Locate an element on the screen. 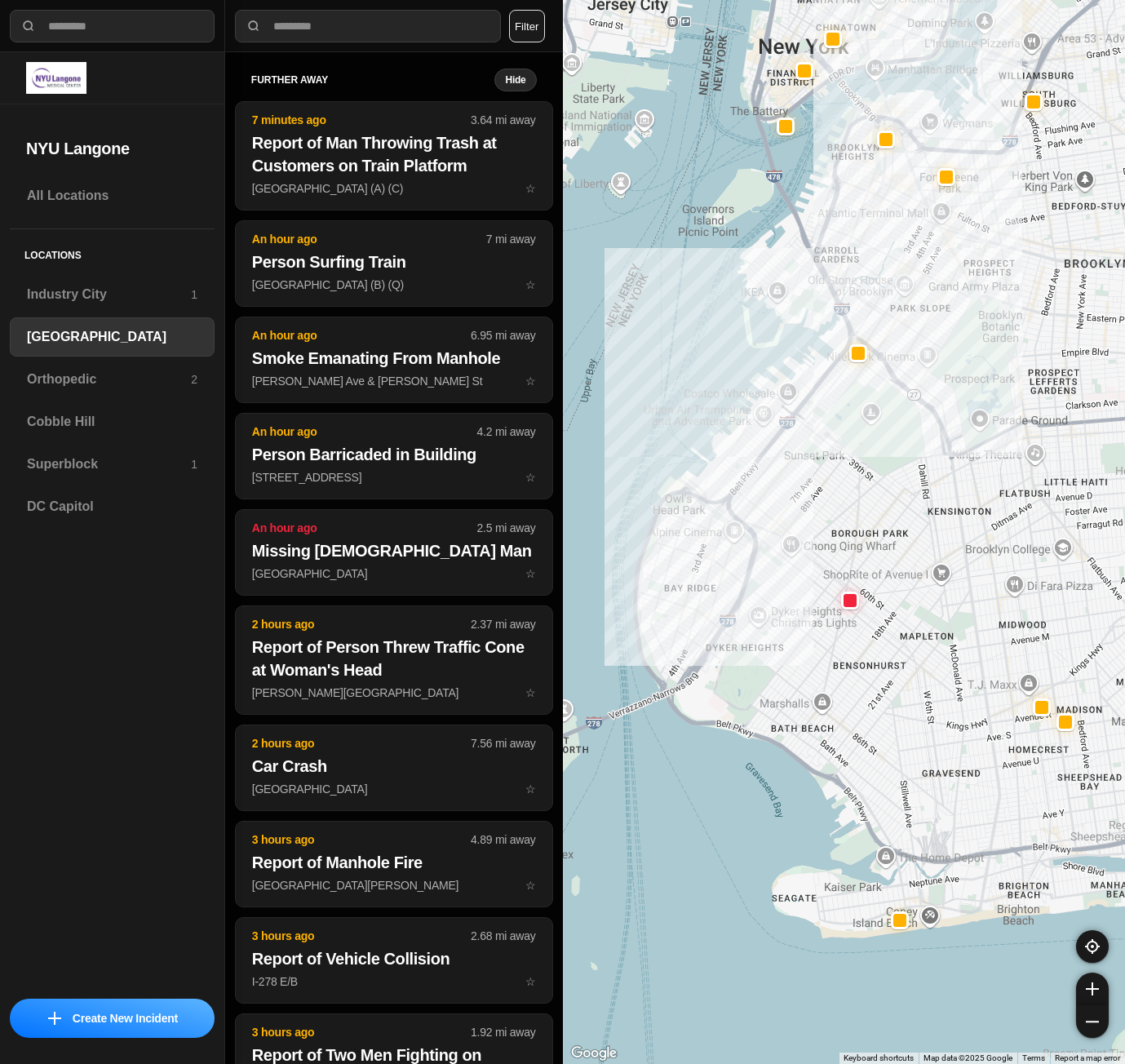 This screenshot has width=1125, height=1064. p: I-278 E/B is located at coordinates (394, 981).